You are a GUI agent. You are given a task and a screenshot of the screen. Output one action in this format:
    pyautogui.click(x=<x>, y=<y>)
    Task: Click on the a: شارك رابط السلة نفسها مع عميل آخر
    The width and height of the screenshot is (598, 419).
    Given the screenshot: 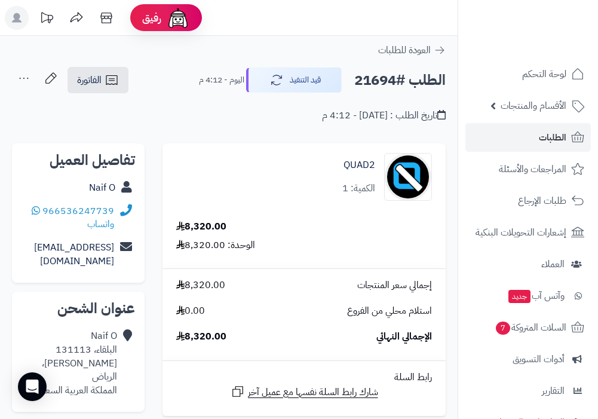 What is the action you would take?
    pyautogui.click(x=304, y=391)
    